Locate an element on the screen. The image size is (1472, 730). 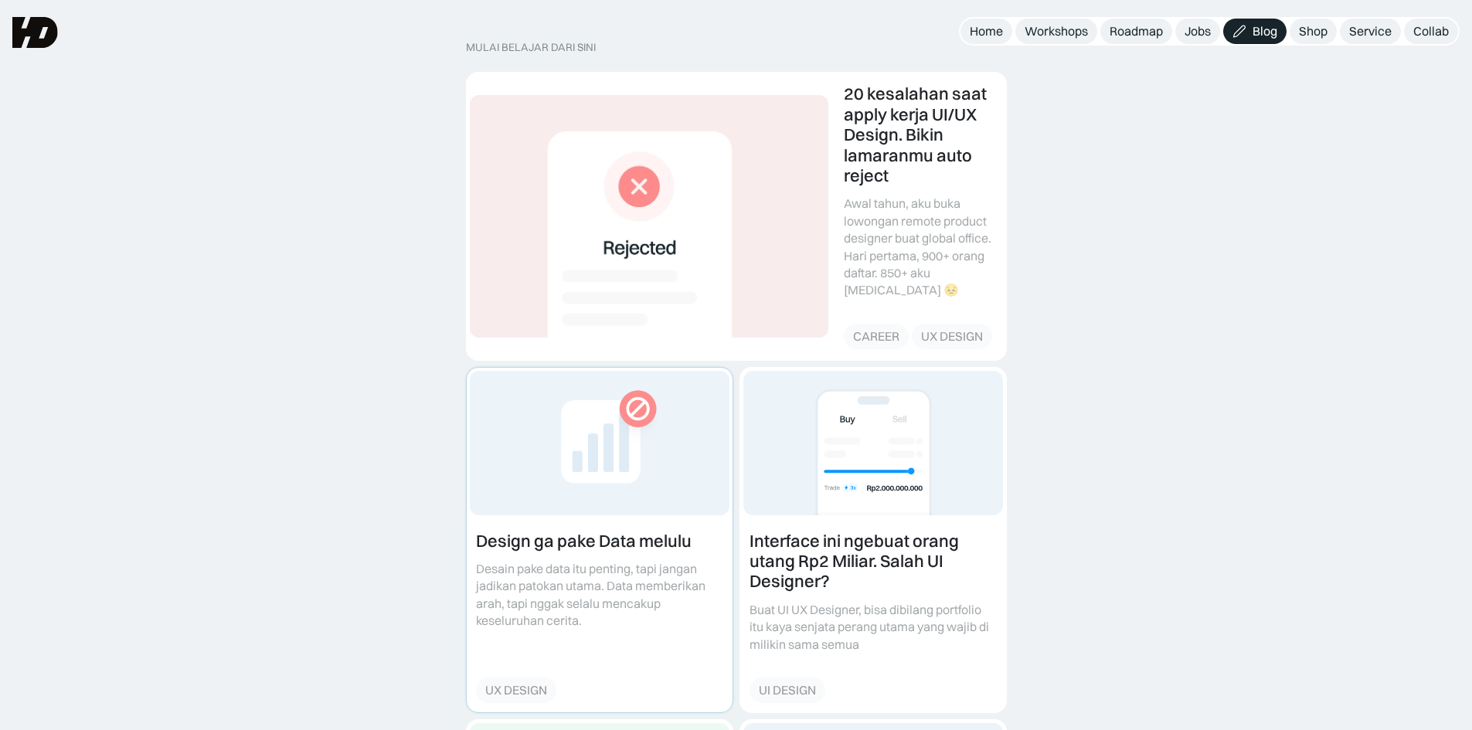
div: Blog is located at coordinates (1265, 31).